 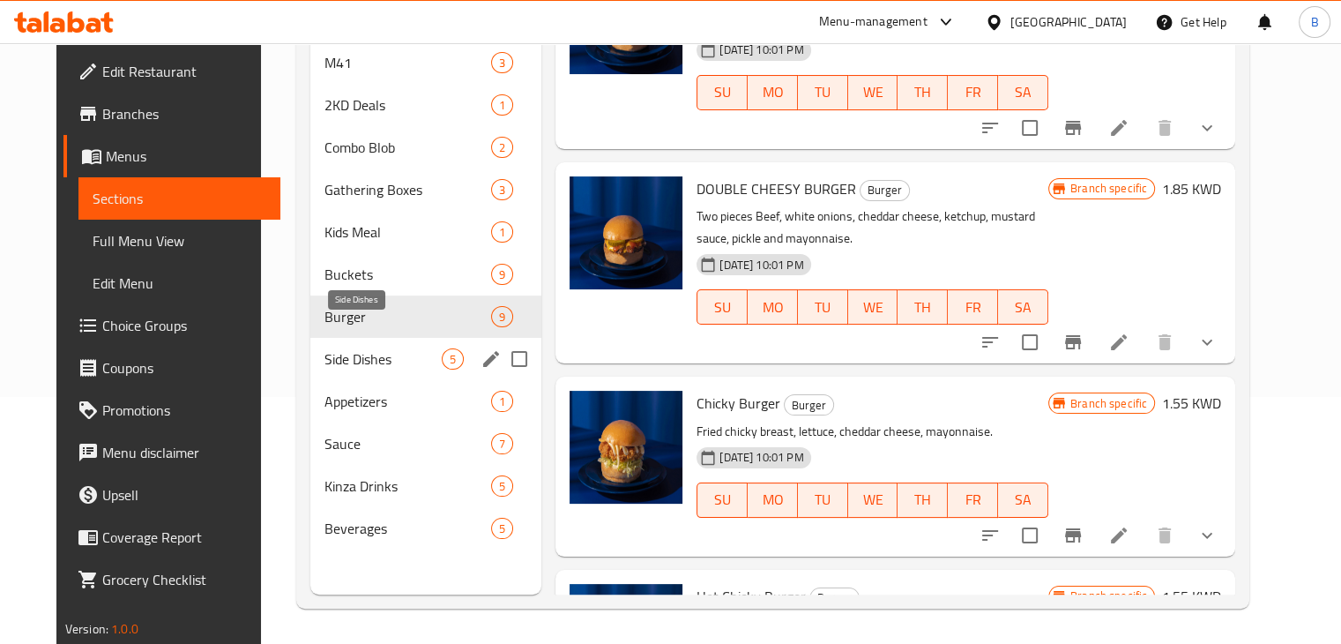 What do you see at coordinates (407, 147) in the screenshot?
I see `span: Combo Blob` at bounding box center [407, 147].